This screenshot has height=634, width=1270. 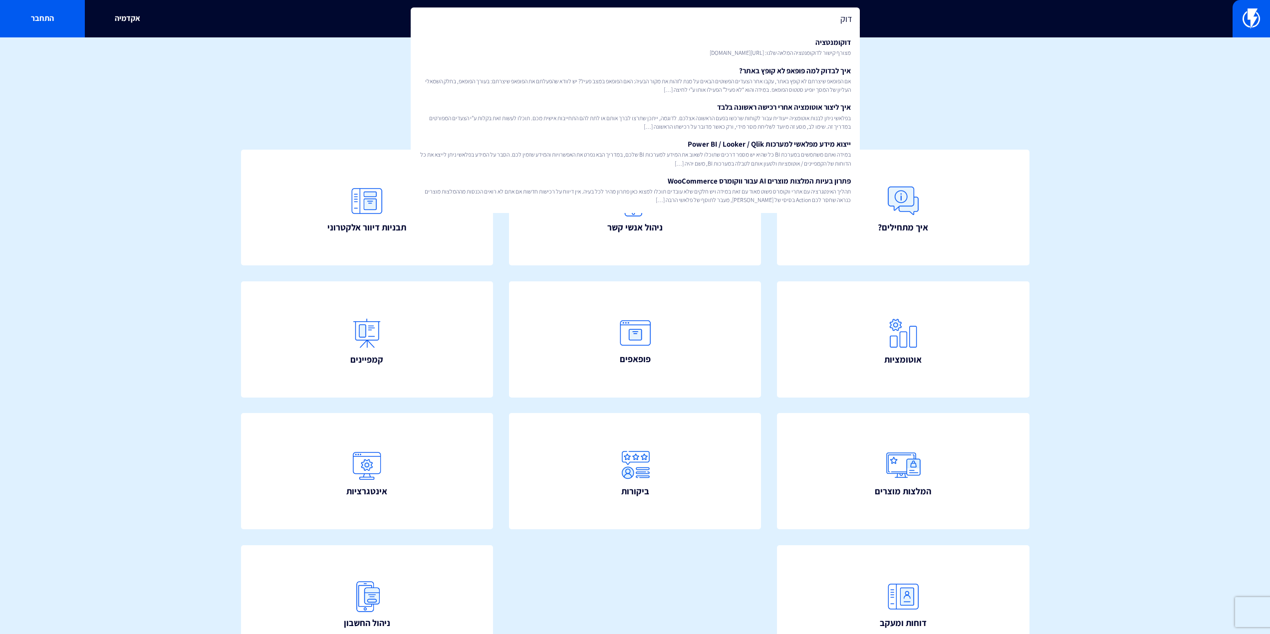 I want to click on span: המלצות מוצרים, so click(x=903, y=491).